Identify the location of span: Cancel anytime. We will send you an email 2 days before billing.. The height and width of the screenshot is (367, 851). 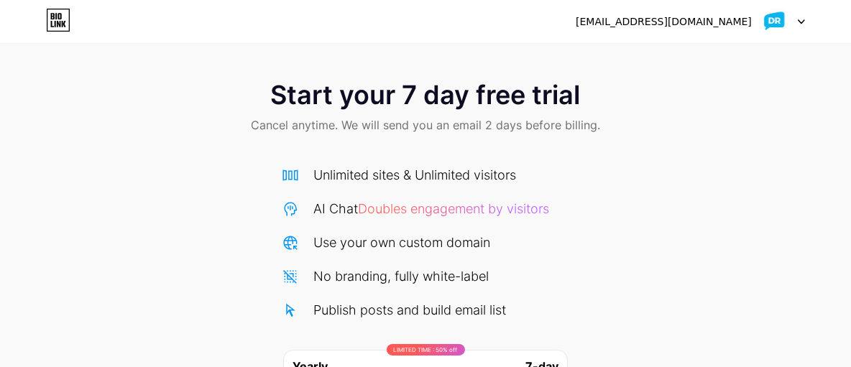
(426, 125).